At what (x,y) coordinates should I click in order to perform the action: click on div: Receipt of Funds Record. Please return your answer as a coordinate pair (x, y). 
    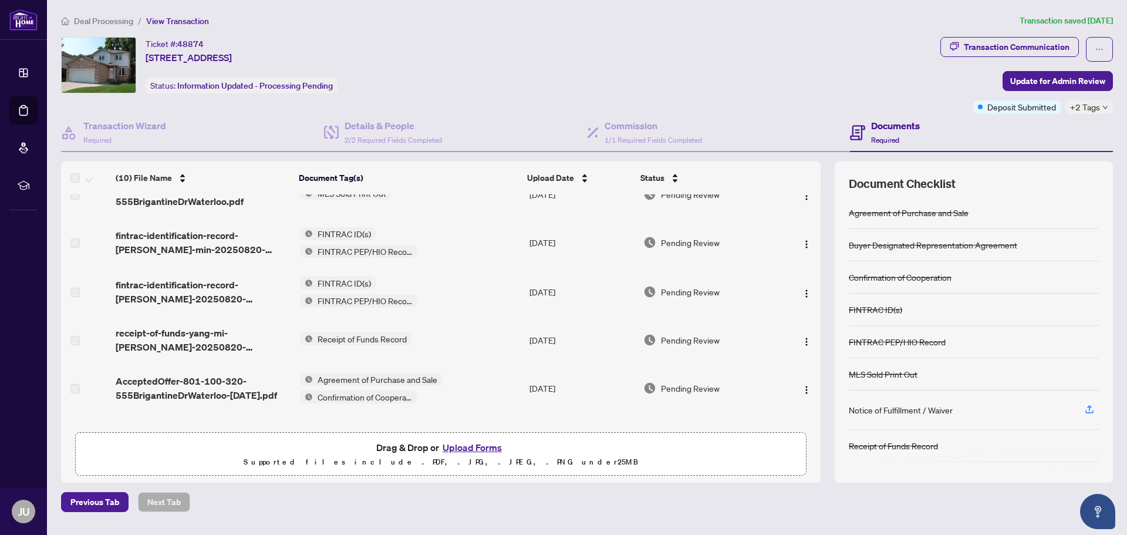
    Looking at the image, I should click on (894, 446).